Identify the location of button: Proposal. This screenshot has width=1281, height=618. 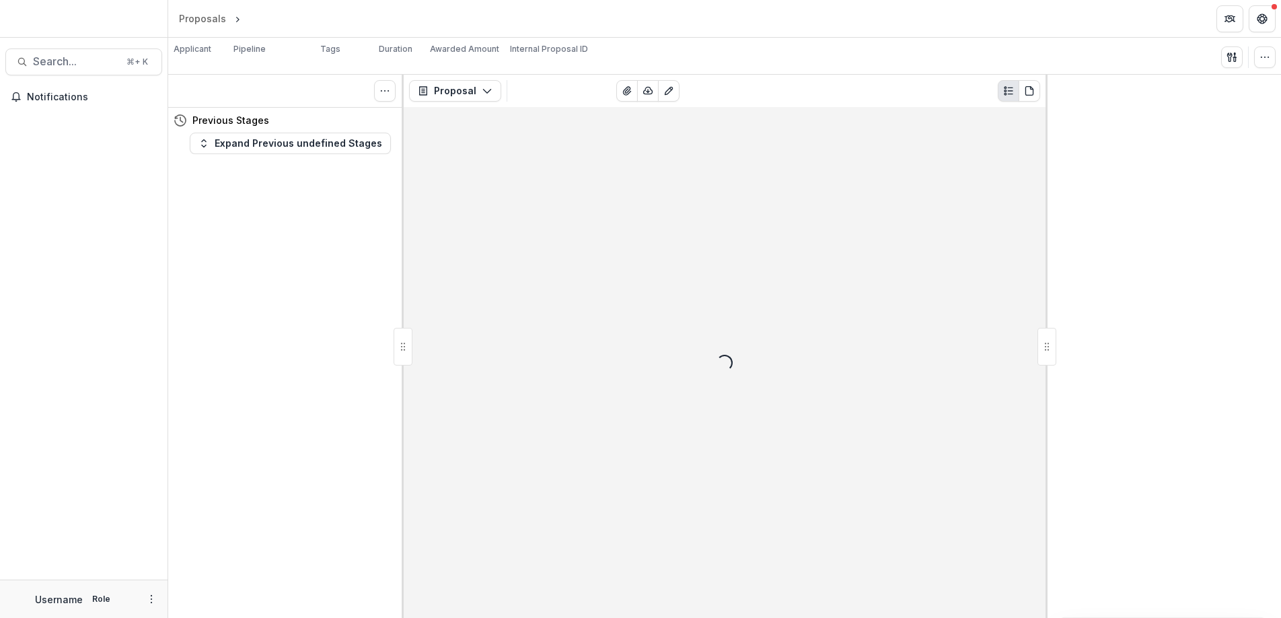
(455, 91).